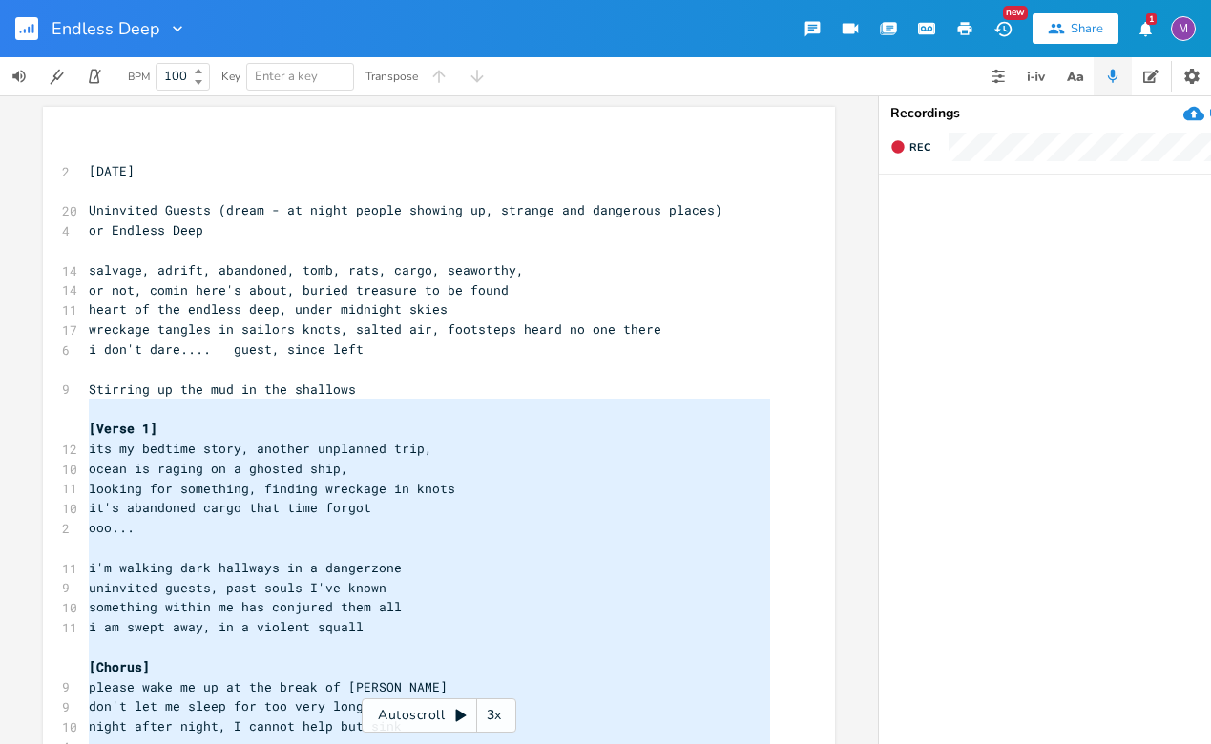 This screenshot has height=744, width=1211. Describe the element at coordinates (245, 607) in the screenshot. I see `span: something within me has conjured them all` at that location.